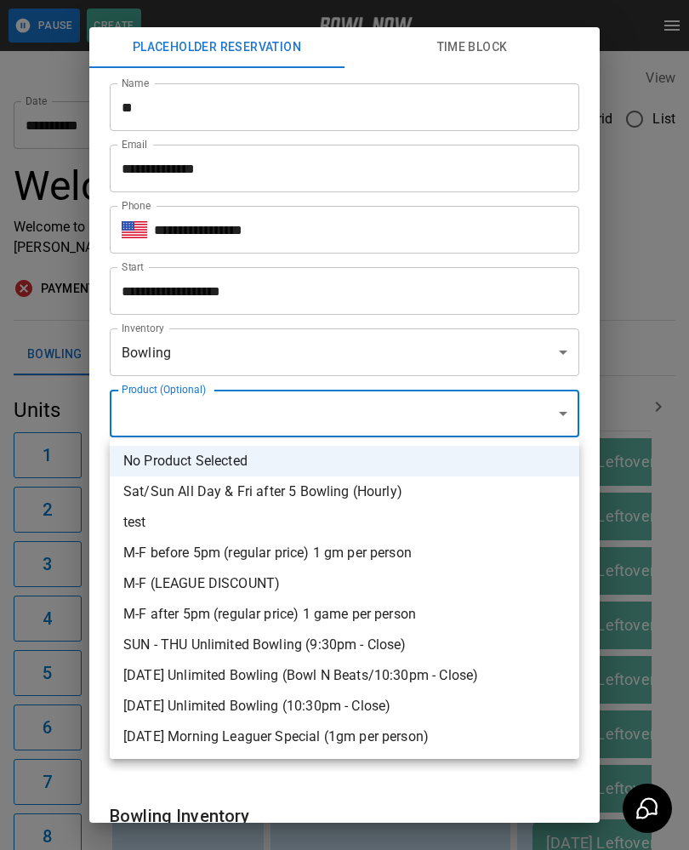 The image size is (689, 850). I want to click on li: M-F (LEAGUE DISCOUNT), so click(345, 584).